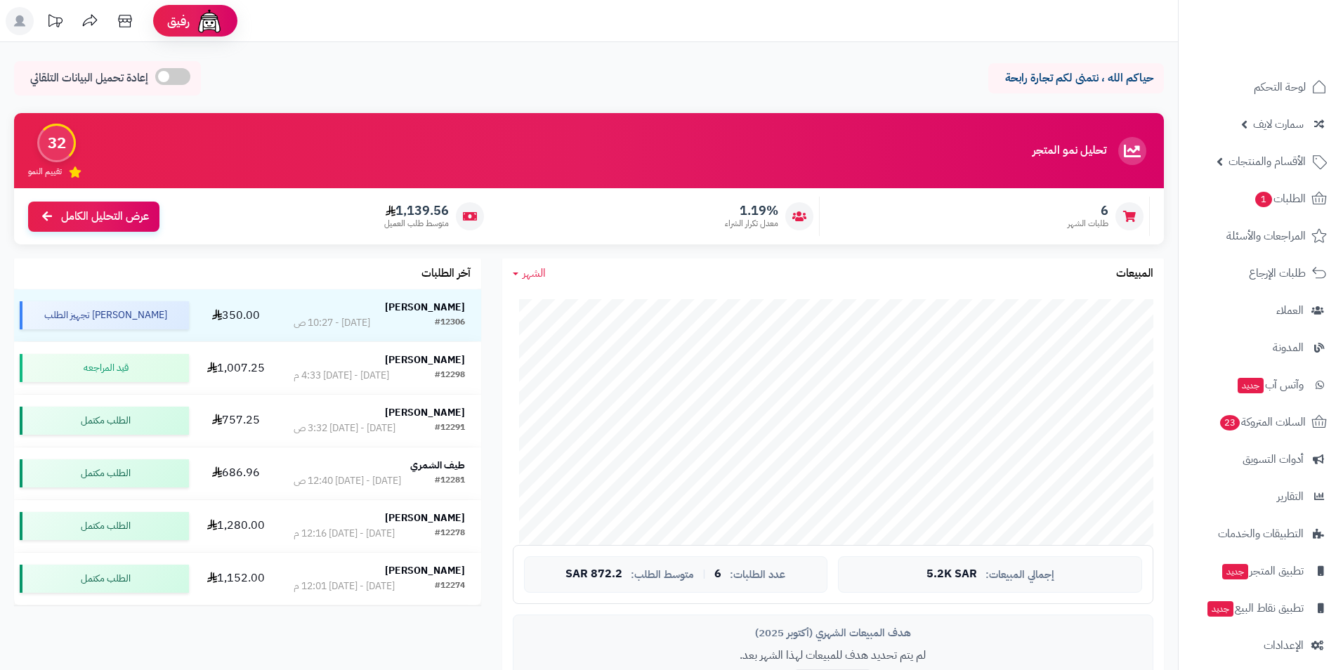 The image size is (1343, 670). Describe the element at coordinates (757, 575) in the screenshot. I see `span: عدد الطلبات:` at that location.